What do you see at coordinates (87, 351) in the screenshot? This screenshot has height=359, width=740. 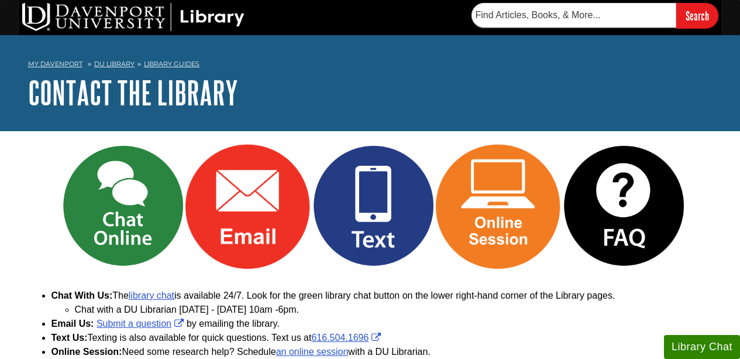 I see `strong: Online Session:` at bounding box center [87, 351].